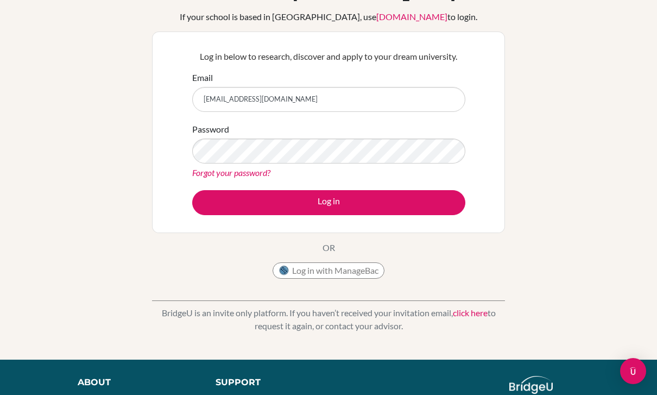  I want to click on div: Open Intercom Messenger, so click(634, 371).